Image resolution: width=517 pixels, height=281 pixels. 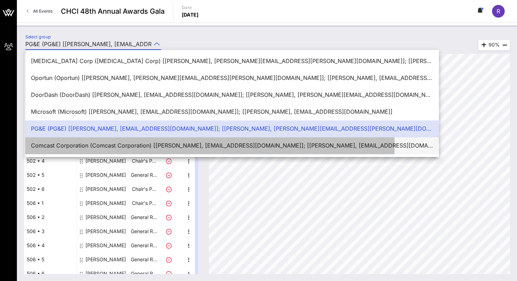 I want to click on div: R, so click(x=498, y=11).